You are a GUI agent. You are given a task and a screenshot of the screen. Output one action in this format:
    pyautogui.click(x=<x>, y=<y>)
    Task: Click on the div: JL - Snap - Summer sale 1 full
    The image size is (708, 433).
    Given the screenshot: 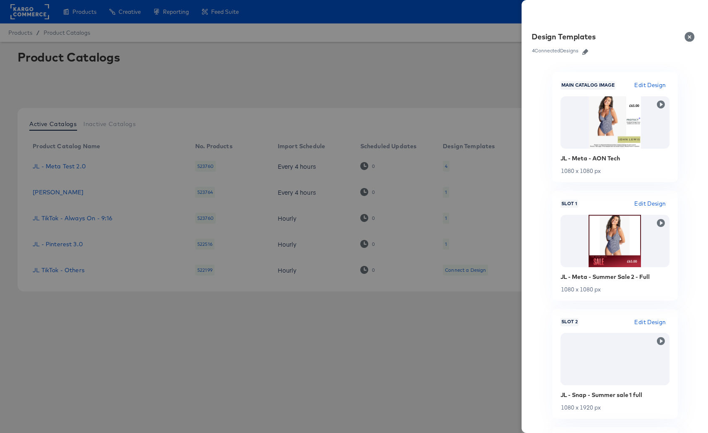 What is the action you would take?
    pyautogui.click(x=615, y=395)
    